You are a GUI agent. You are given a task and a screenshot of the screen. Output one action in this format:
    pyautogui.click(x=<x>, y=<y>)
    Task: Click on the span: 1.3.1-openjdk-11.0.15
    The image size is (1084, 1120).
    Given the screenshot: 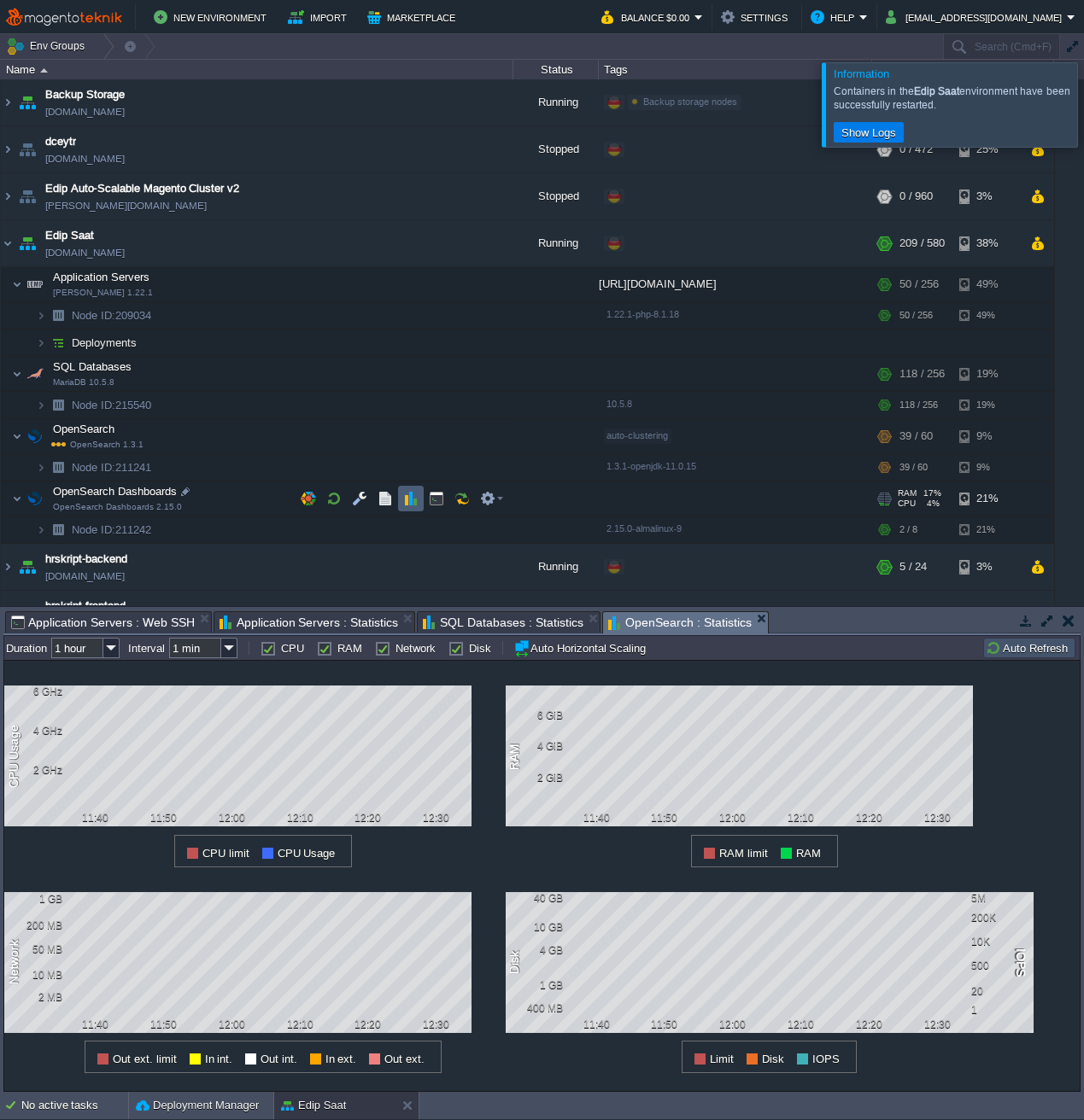 What is the action you would take?
    pyautogui.click(x=650, y=466)
    